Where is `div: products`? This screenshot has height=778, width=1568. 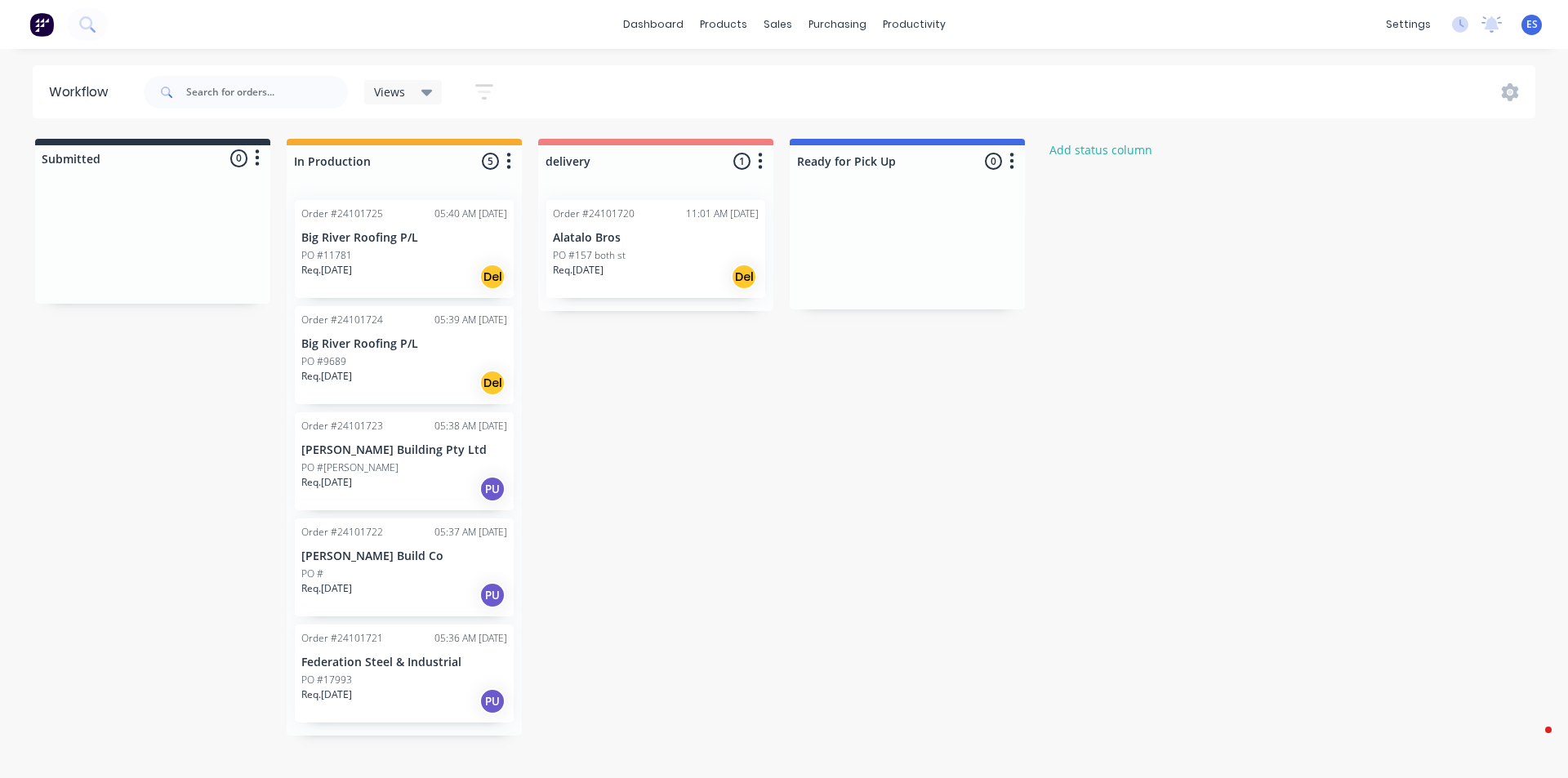 div: products is located at coordinates (724, 24).